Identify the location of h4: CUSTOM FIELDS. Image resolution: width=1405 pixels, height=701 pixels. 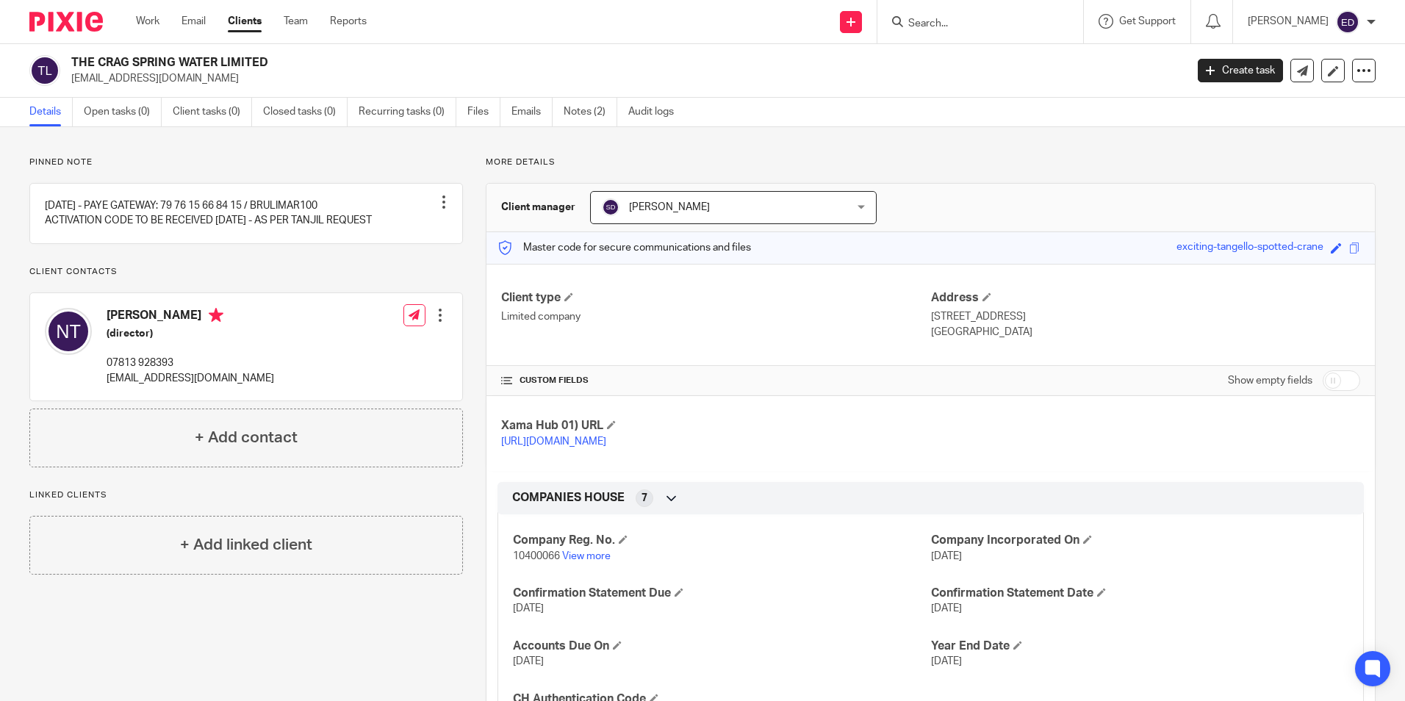
(716, 381).